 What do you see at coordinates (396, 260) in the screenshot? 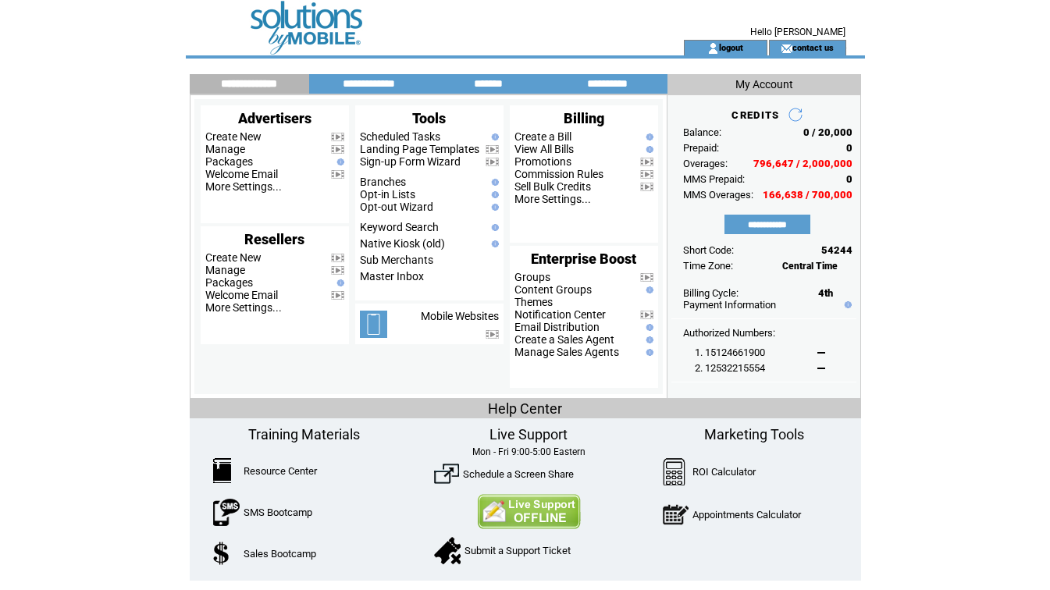
I see `a: Sub Merchants` at bounding box center [396, 260].